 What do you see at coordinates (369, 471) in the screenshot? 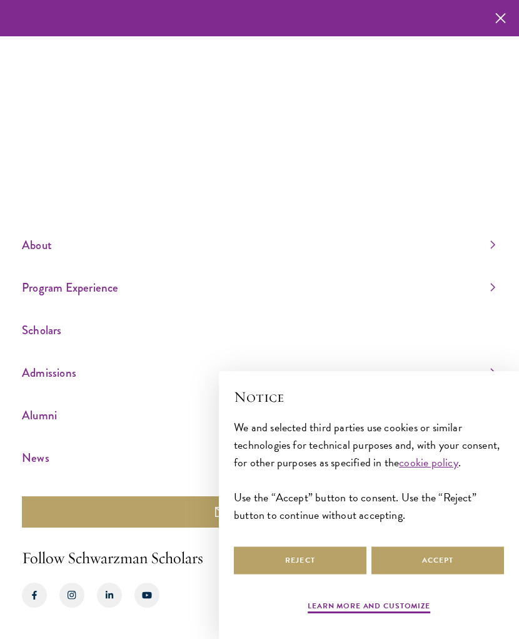
I see `div: We and selected third parties use cookies or similar technologies for technical purposes and, wit...` at bounding box center [369, 471].